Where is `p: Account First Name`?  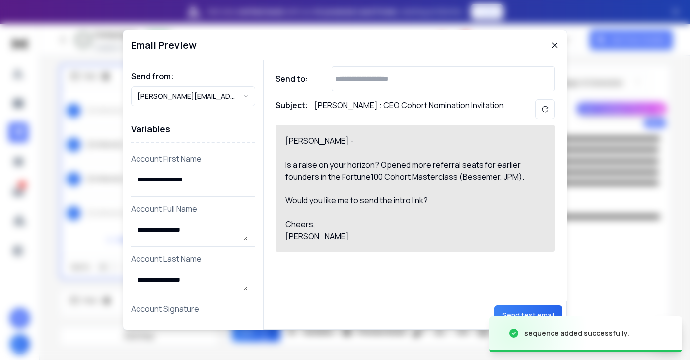
p: Account First Name is located at coordinates (193, 159).